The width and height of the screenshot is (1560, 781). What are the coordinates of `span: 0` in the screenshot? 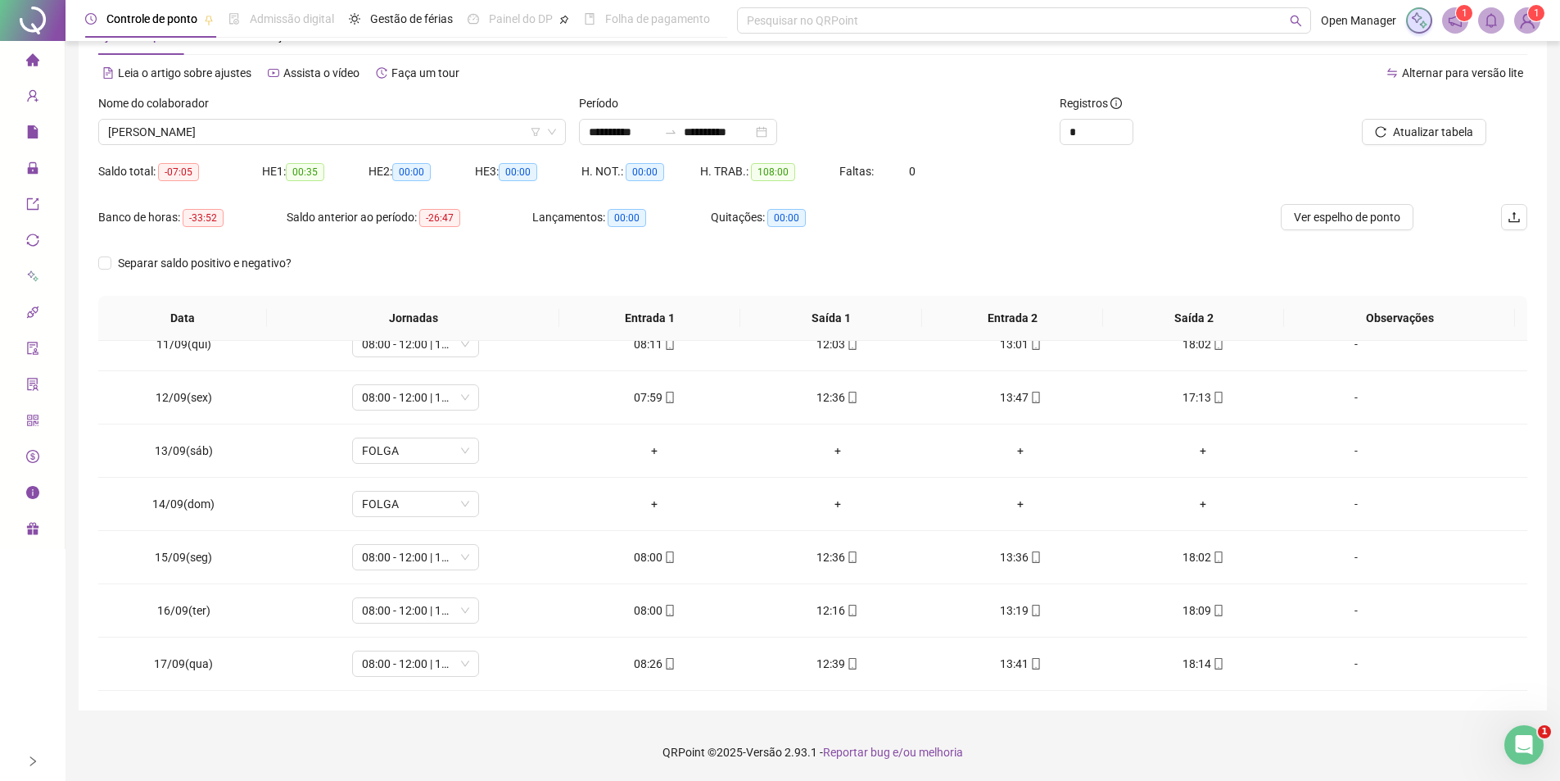 It's located at (913, 171).